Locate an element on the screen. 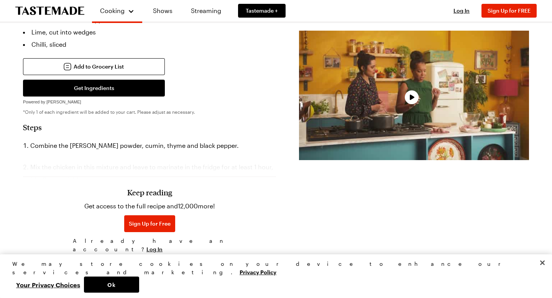 This screenshot has height=298, width=552. span: Cooking is located at coordinates (112, 10).